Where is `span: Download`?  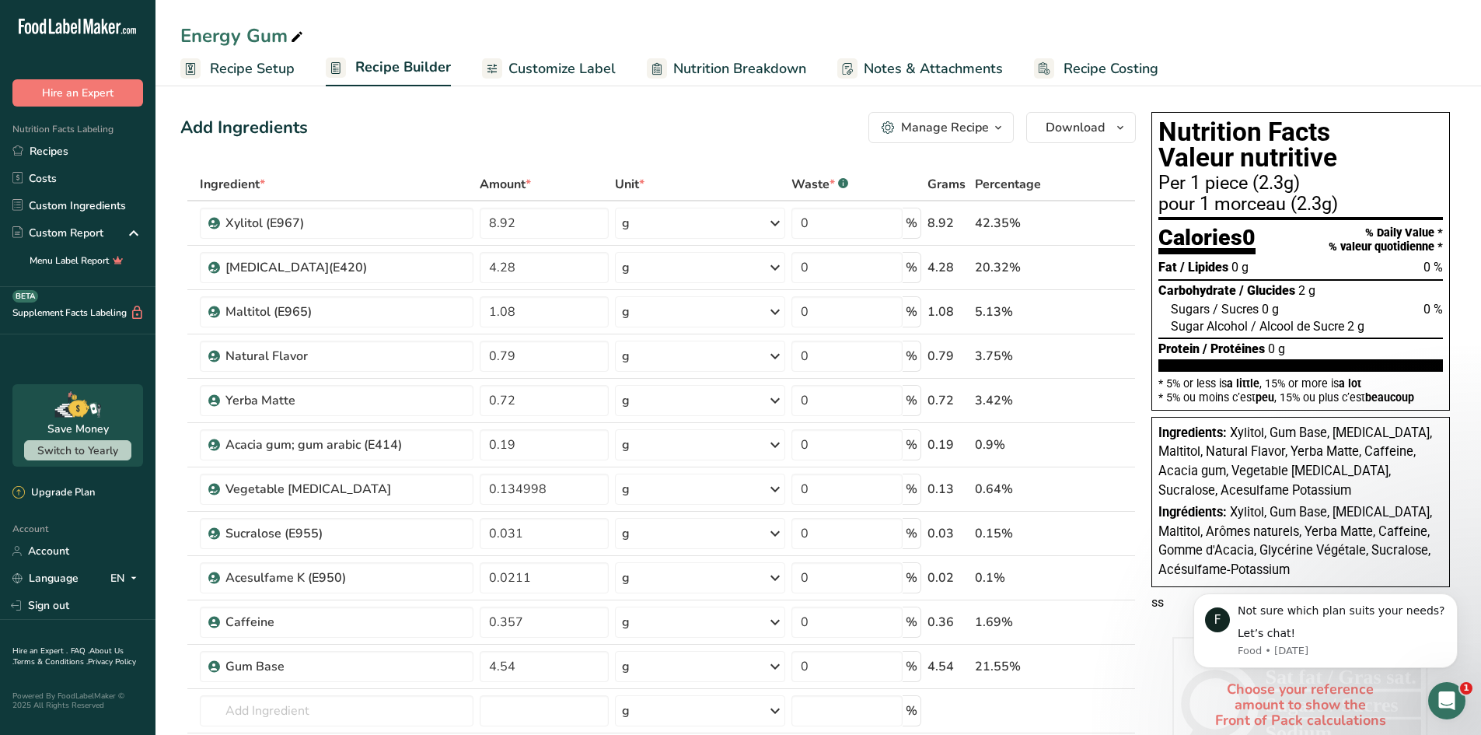
span: Download is located at coordinates (1075, 128).